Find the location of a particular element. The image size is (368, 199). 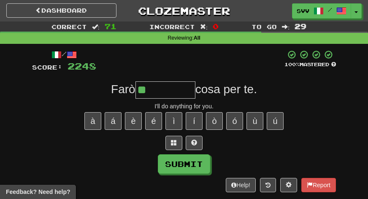

button: è is located at coordinates (133, 121).